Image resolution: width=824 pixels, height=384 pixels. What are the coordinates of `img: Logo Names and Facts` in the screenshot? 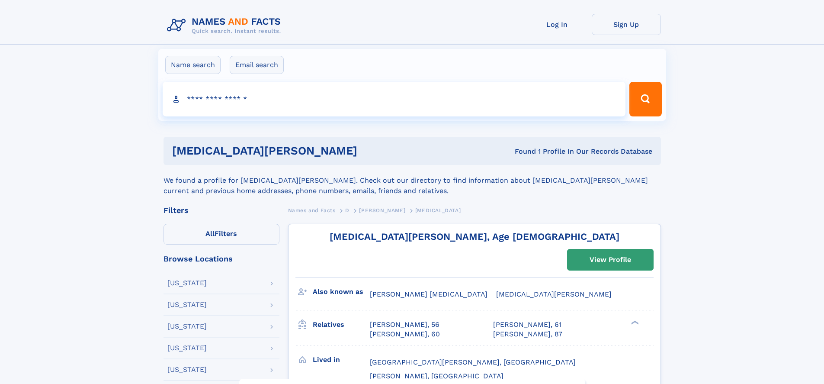 It's located at (226, 26).